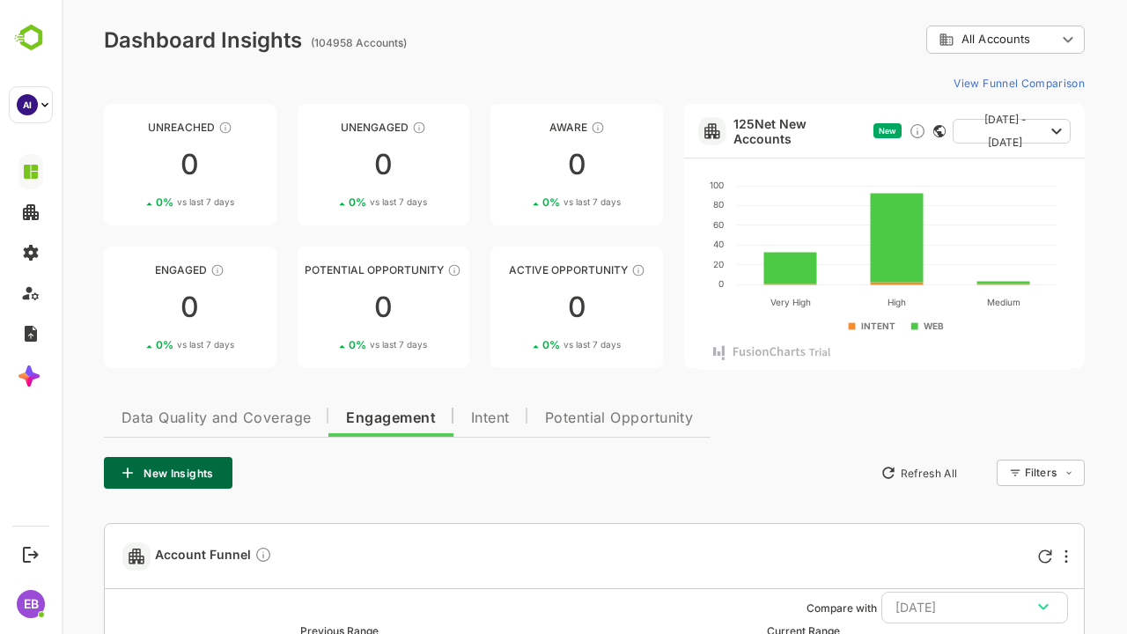 This screenshot has height=634, width=1127. What do you see at coordinates (27, 105) in the screenshot?
I see `div: AI` at bounding box center [27, 105].